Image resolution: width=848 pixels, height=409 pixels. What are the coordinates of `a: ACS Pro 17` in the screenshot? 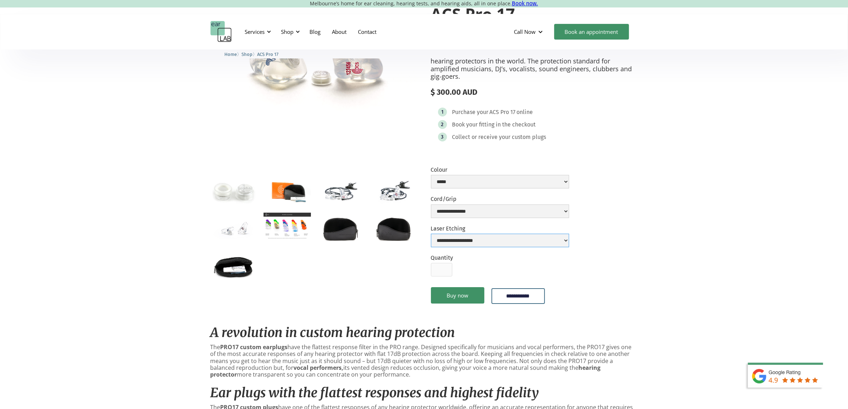 It's located at (268, 54).